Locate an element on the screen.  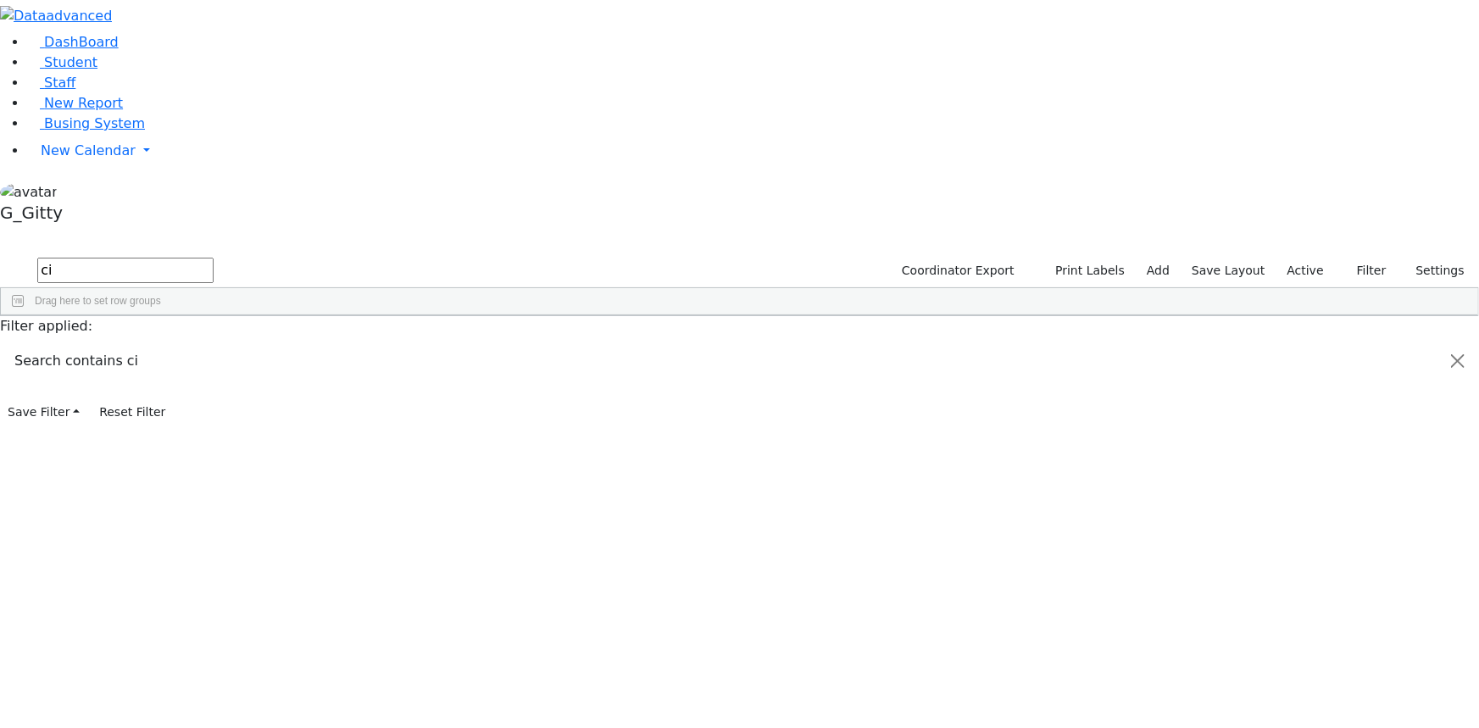
button: Reset Filter is located at coordinates (132, 412).